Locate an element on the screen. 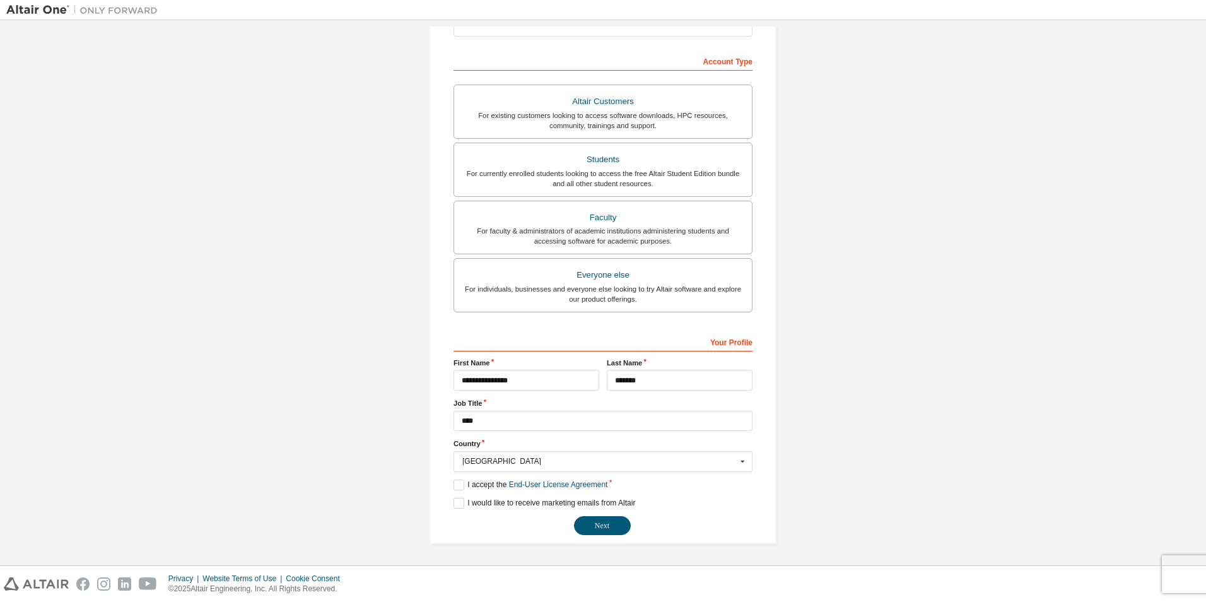  button: Next is located at coordinates (603, 526).